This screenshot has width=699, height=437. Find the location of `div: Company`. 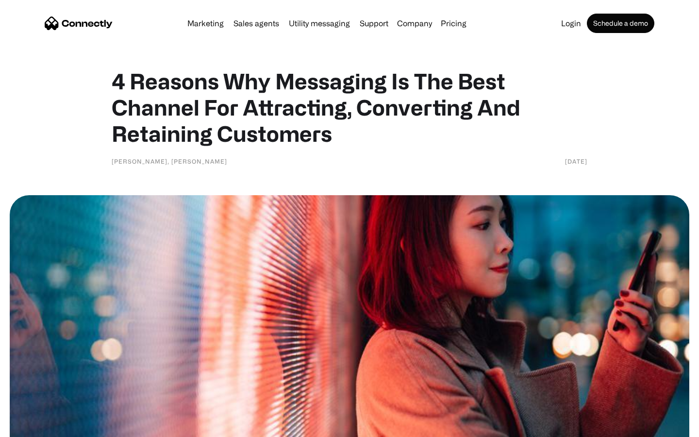

div: Company is located at coordinates (415, 23).